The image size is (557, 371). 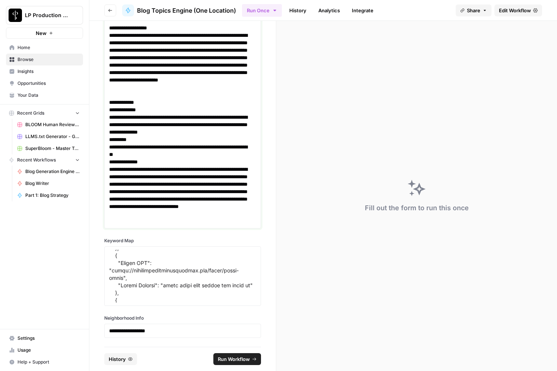 I want to click on a: Edit Workflow, so click(x=518, y=10).